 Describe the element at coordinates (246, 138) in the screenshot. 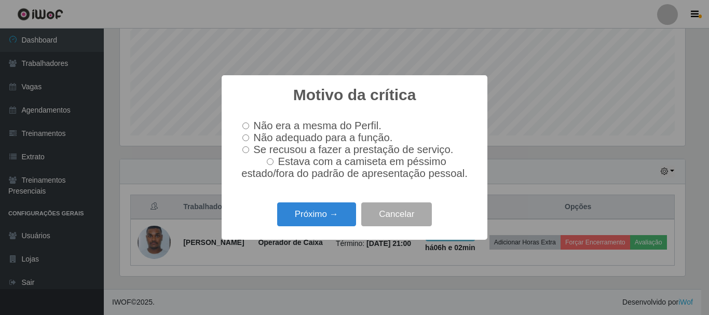

I see `input: Não adequado para a função.` at that location.